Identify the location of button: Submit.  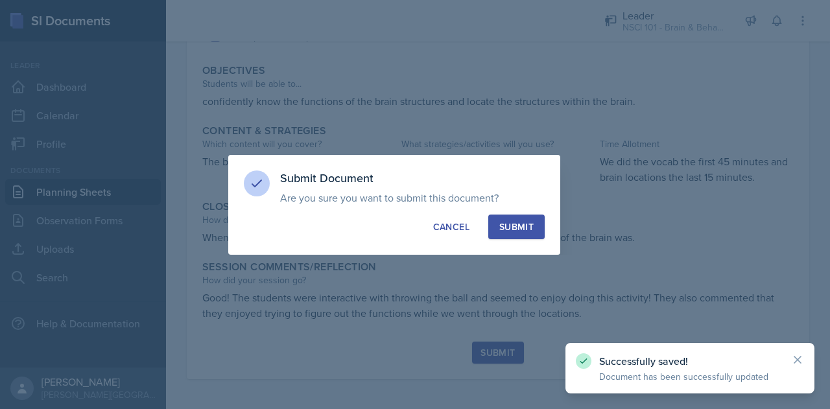
(516, 227).